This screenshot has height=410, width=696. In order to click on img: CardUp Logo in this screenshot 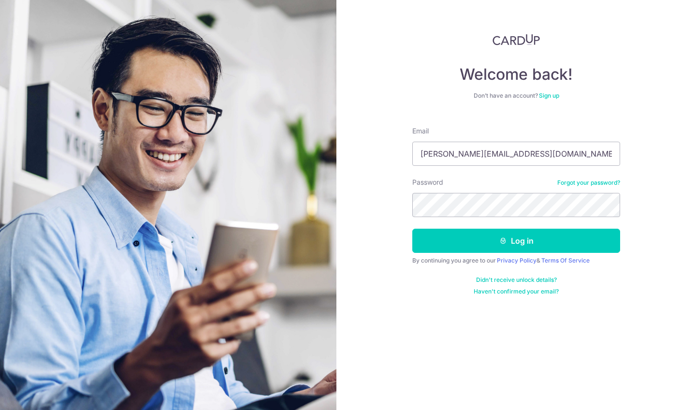, I will do `click(516, 40)`.